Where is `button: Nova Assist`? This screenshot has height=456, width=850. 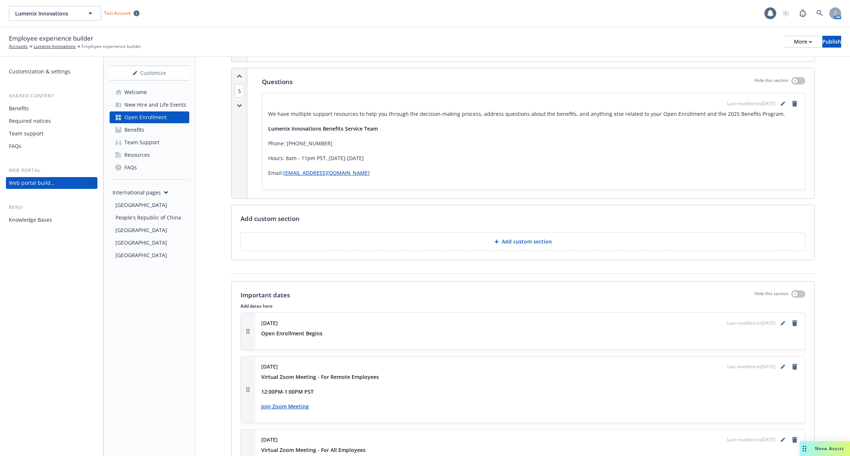
button: Nova Assist is located at coordinates (825, 449).